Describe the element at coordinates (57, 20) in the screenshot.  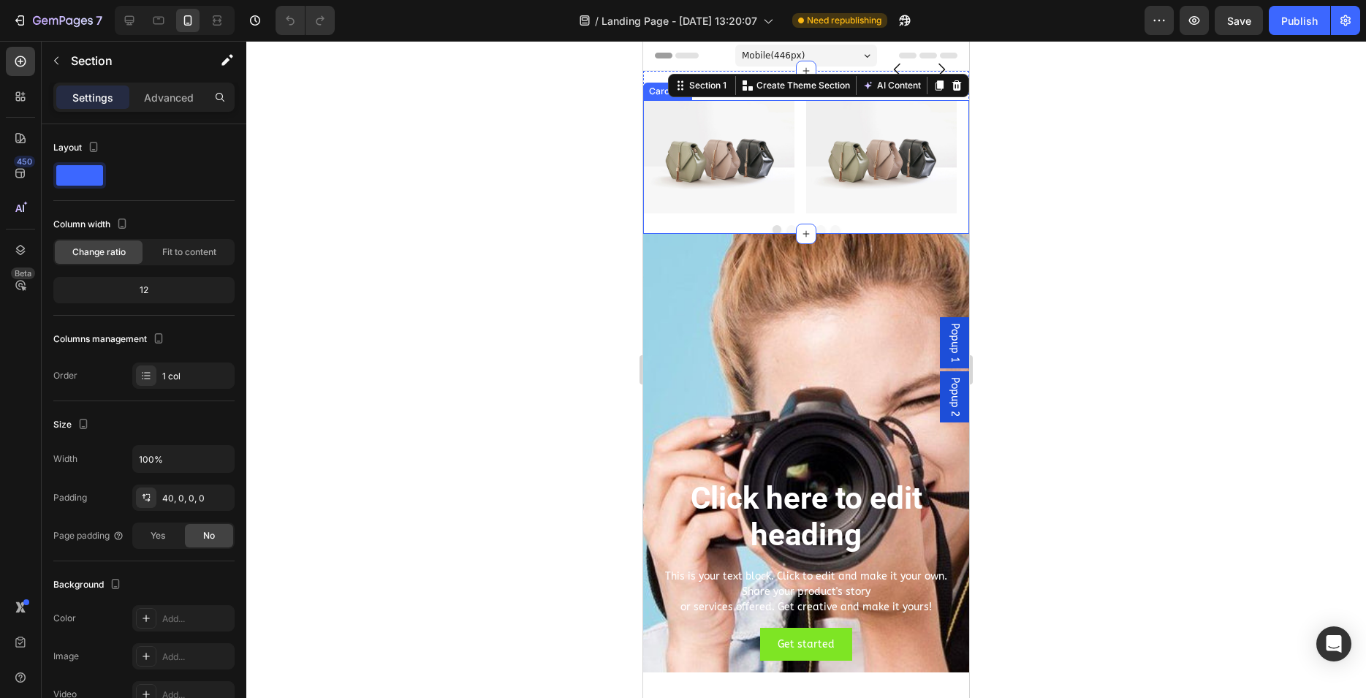
I see `button: 7` at that location.